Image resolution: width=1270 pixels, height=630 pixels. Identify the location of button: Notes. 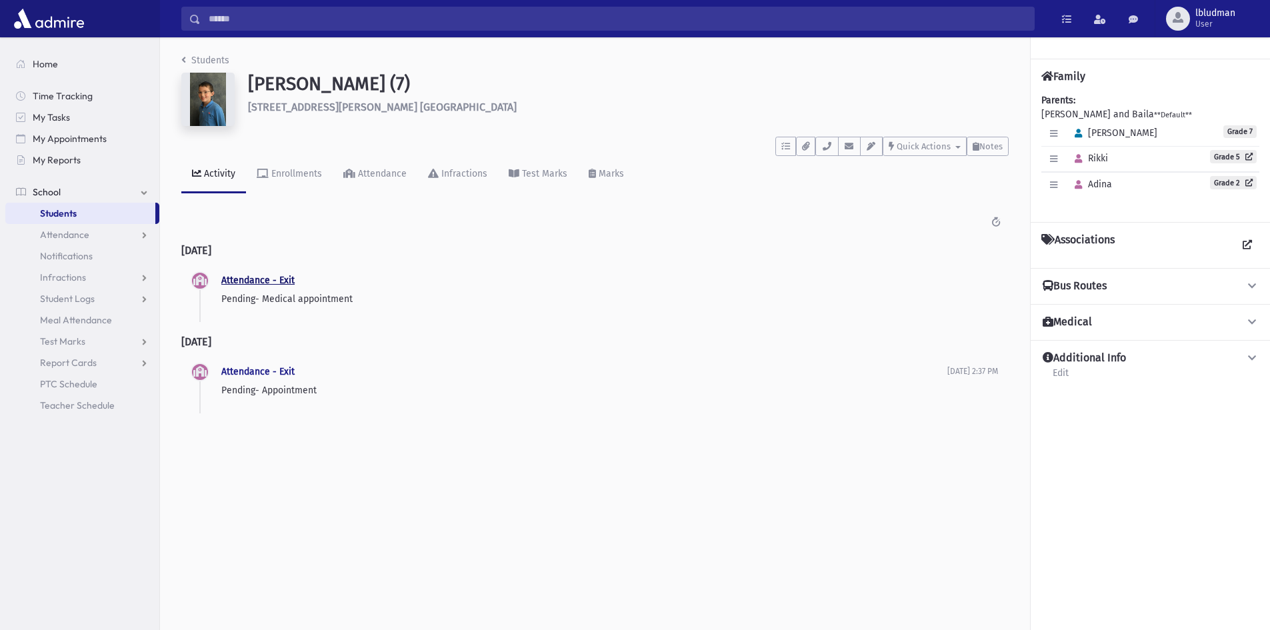
(987, 146).